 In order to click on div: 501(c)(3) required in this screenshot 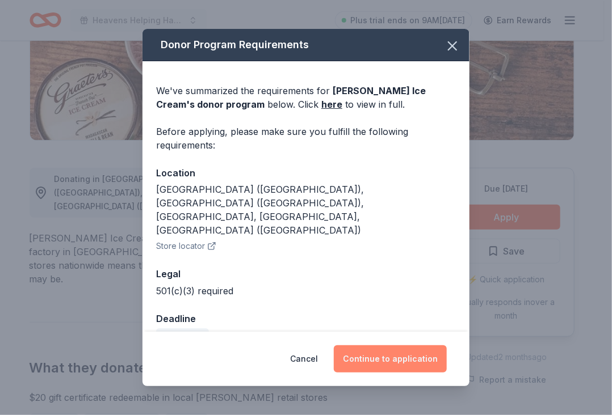, I will do `click(306, 291)`.